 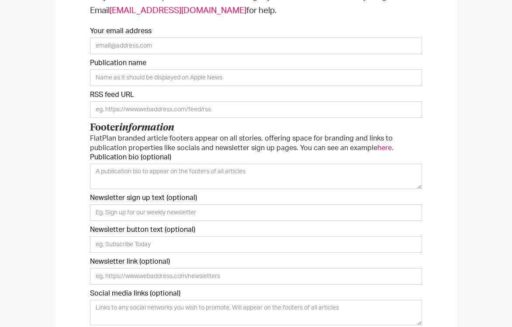 What do you see at coordinates (147, 128) in the screenshot?
I see `em: information` at bounding box center [147, 128].